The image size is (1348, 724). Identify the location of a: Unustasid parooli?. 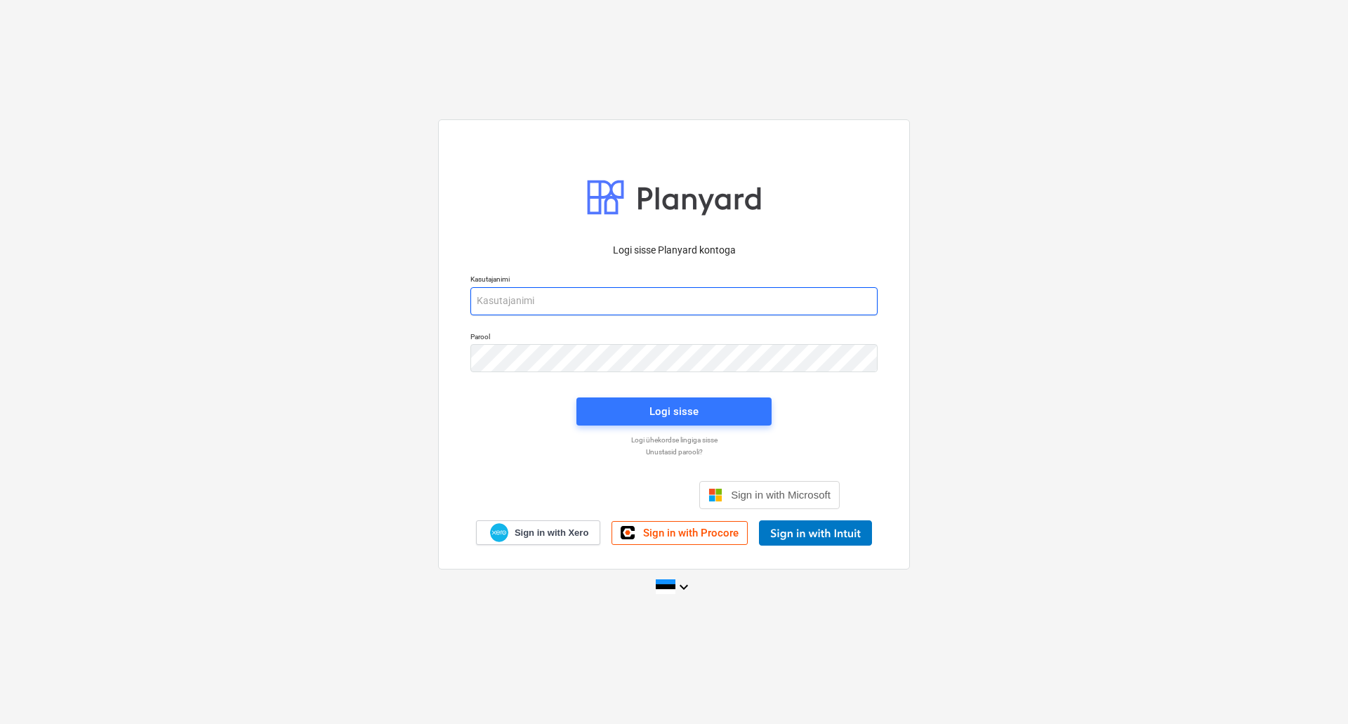
(674, 451).